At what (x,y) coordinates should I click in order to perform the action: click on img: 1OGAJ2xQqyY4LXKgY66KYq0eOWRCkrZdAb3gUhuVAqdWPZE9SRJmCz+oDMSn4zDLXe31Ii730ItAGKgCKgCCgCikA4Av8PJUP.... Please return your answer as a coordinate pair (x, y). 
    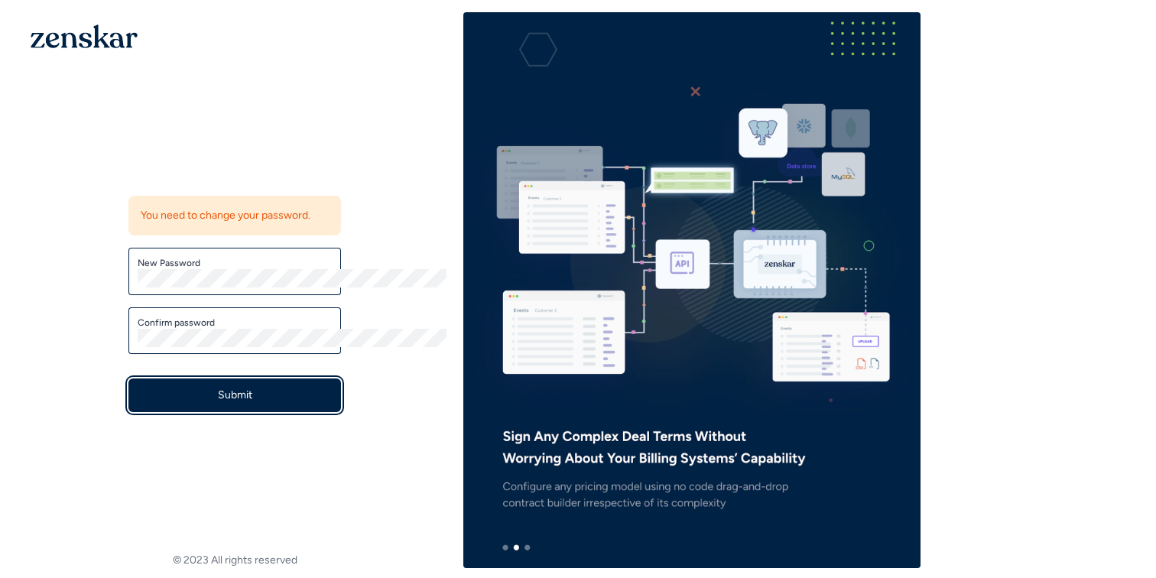
    Looking at the image, I should click on (84, 36).